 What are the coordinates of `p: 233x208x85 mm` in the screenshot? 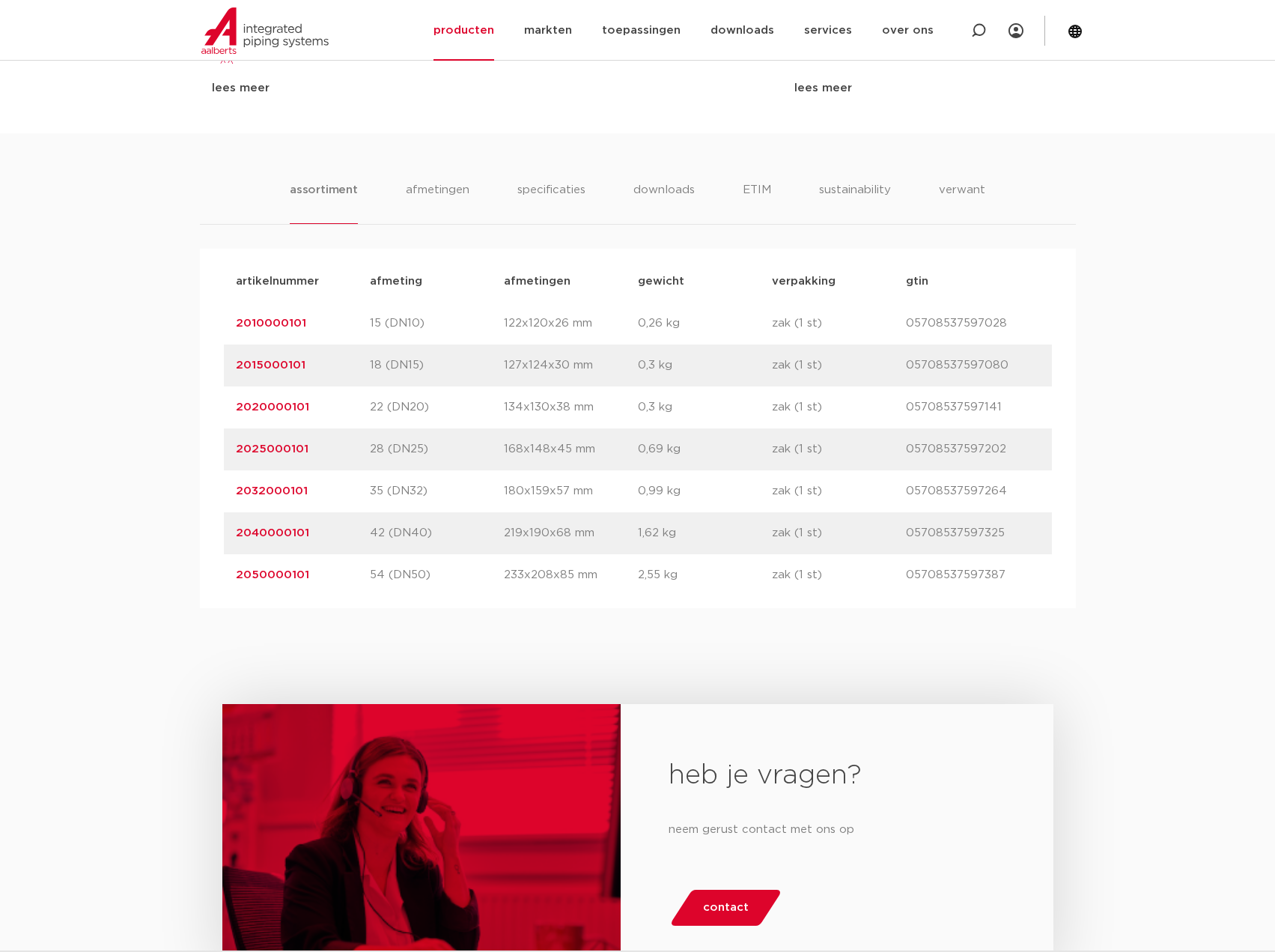 It's located at (570, 575).